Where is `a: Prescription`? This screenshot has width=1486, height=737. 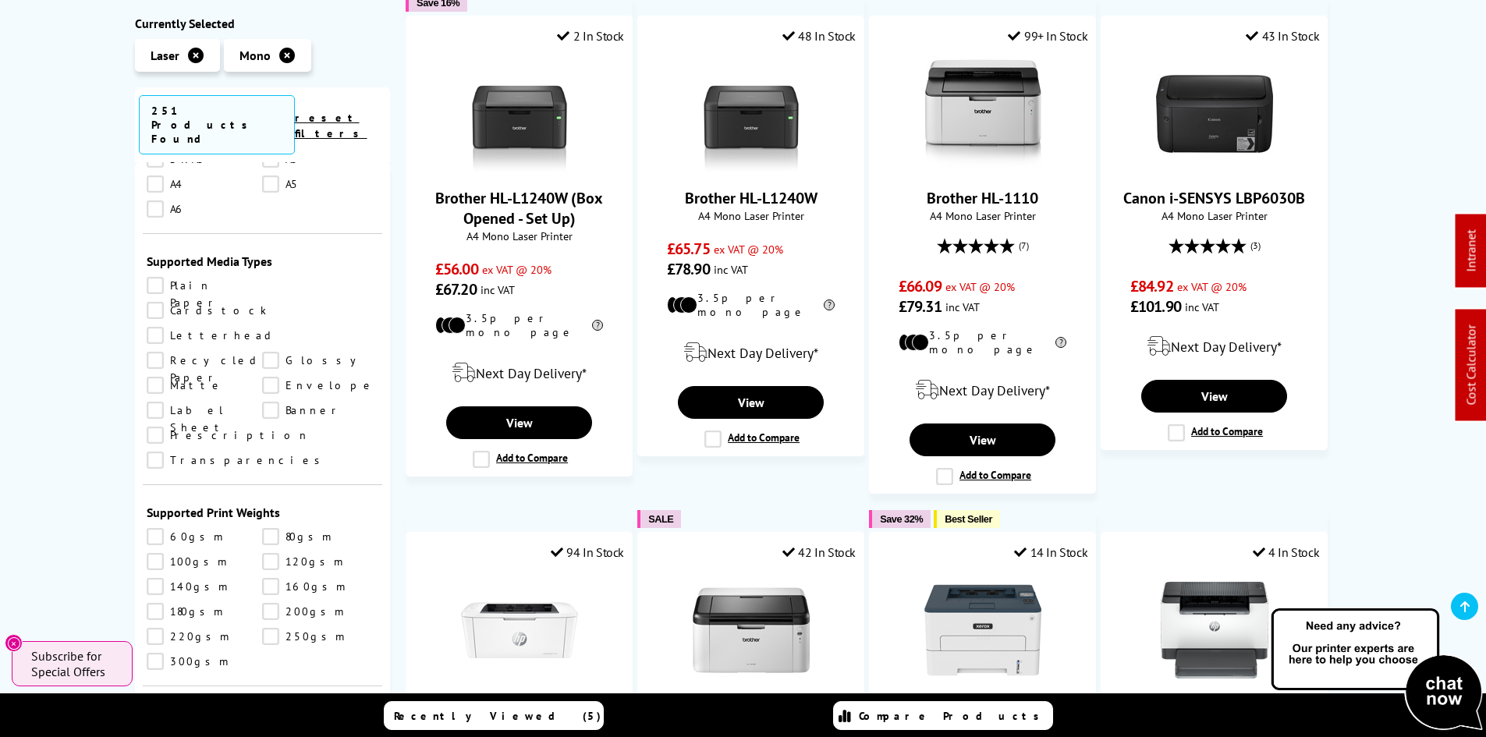
a: Prescription is located at coordinates (228, 435).